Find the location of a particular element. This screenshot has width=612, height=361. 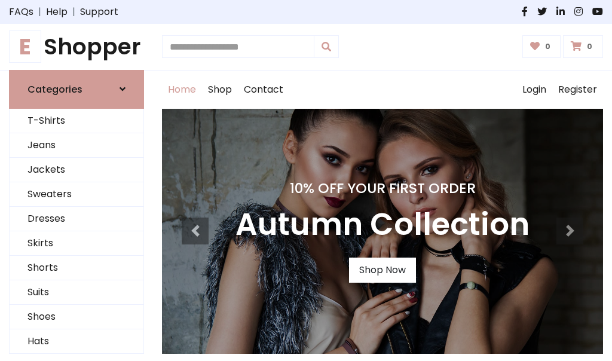

a: Shop is located at coordinates (220, 90).